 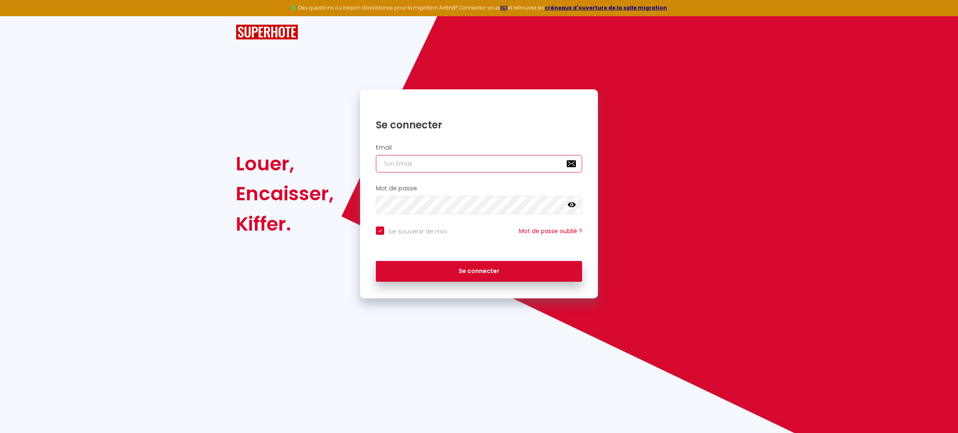 I want to click on div: Encaisser,, so click(x=285, y=194).